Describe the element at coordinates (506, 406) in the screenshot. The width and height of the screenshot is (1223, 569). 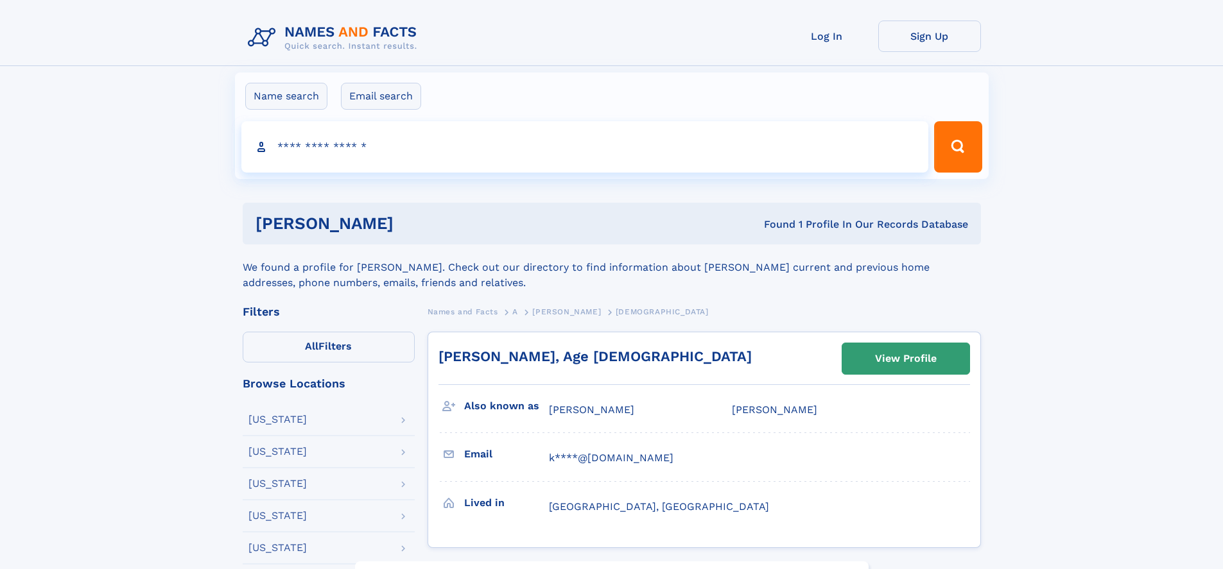
I see `h3: Also known as` at that location.